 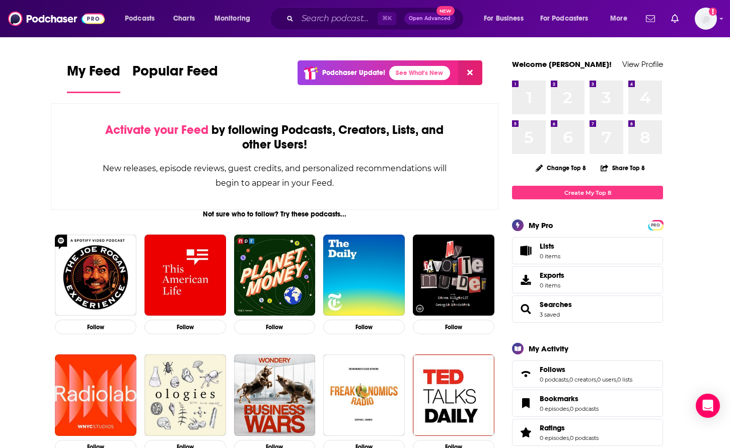 I want to click on span: Open Advanced, so click(x=430, y=19).